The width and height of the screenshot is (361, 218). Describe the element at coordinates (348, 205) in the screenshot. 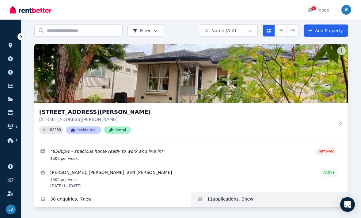

I see `div: Open Intercom Messenger` at that location.